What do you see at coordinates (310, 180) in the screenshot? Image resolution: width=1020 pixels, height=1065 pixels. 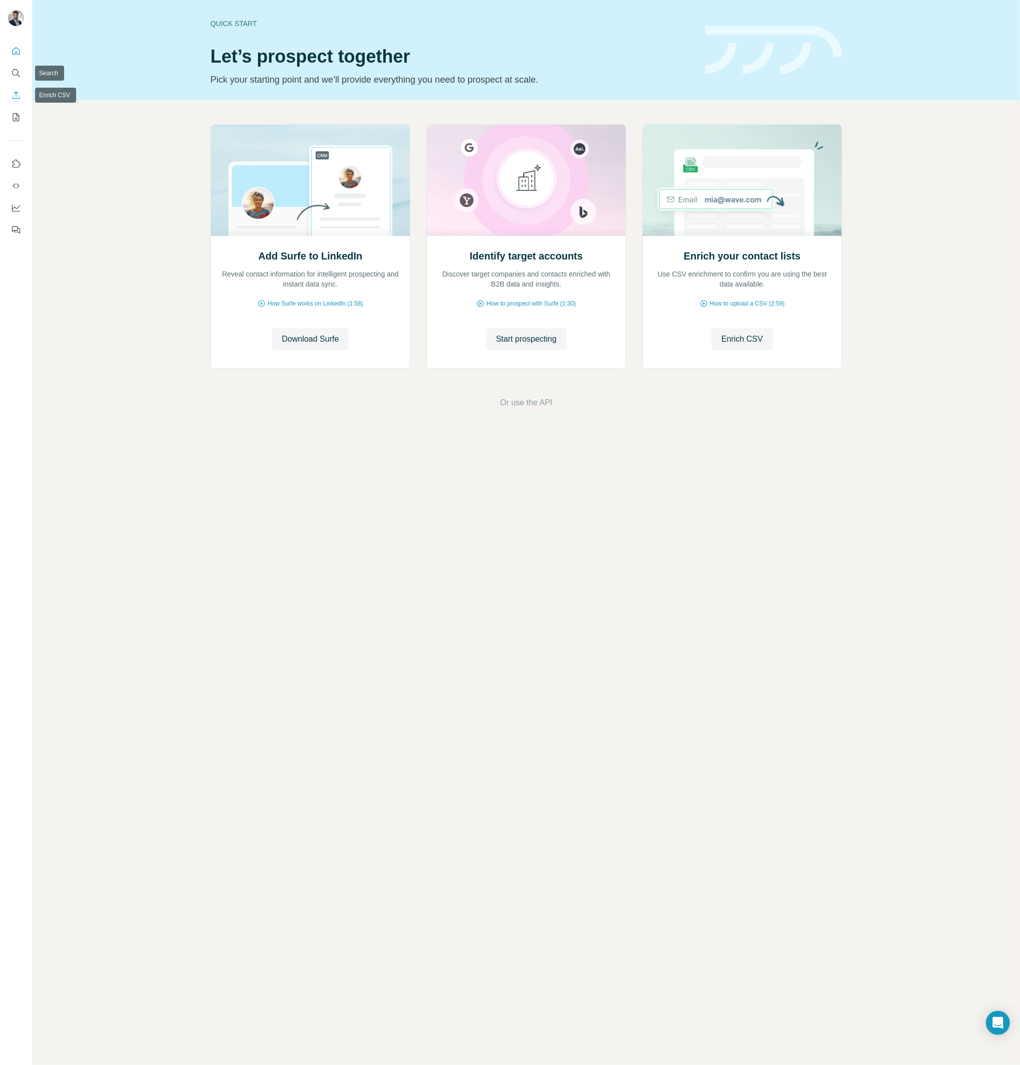 I see `img: Add Surfe to LinkedIn` at bounding box center [310, 180].